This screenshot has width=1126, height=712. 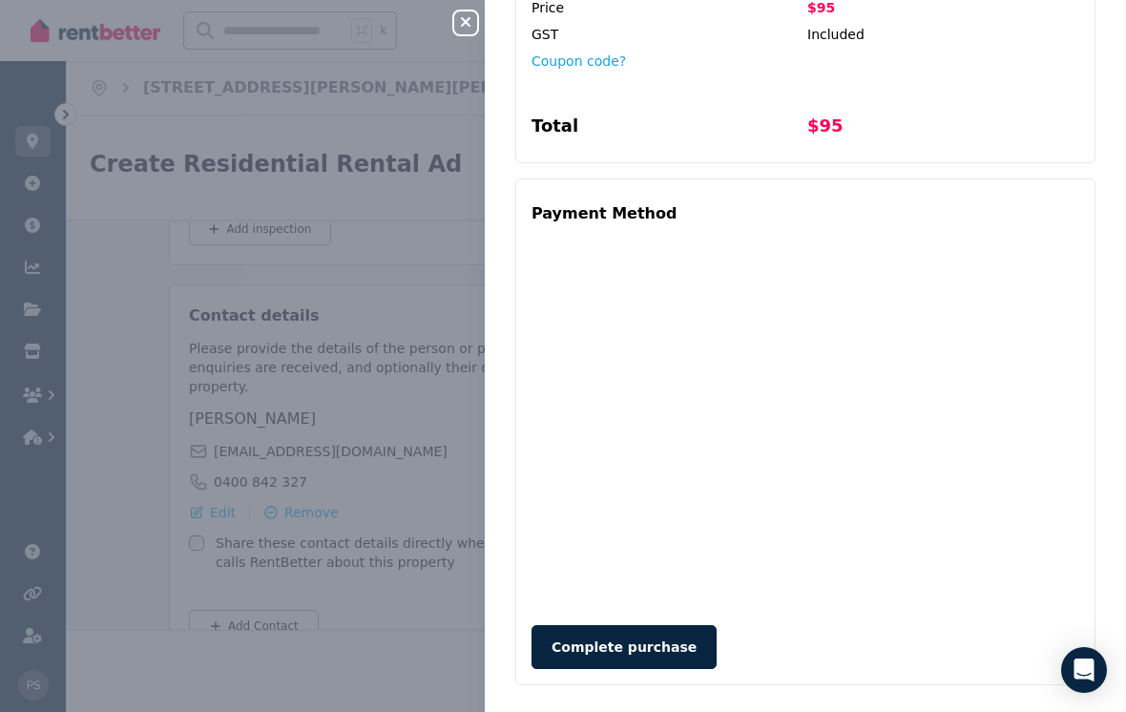 What do you see at coordinates (578, 61) in the screenshot?
I see `button: Coupon code?` at bounding box center [578, 61].